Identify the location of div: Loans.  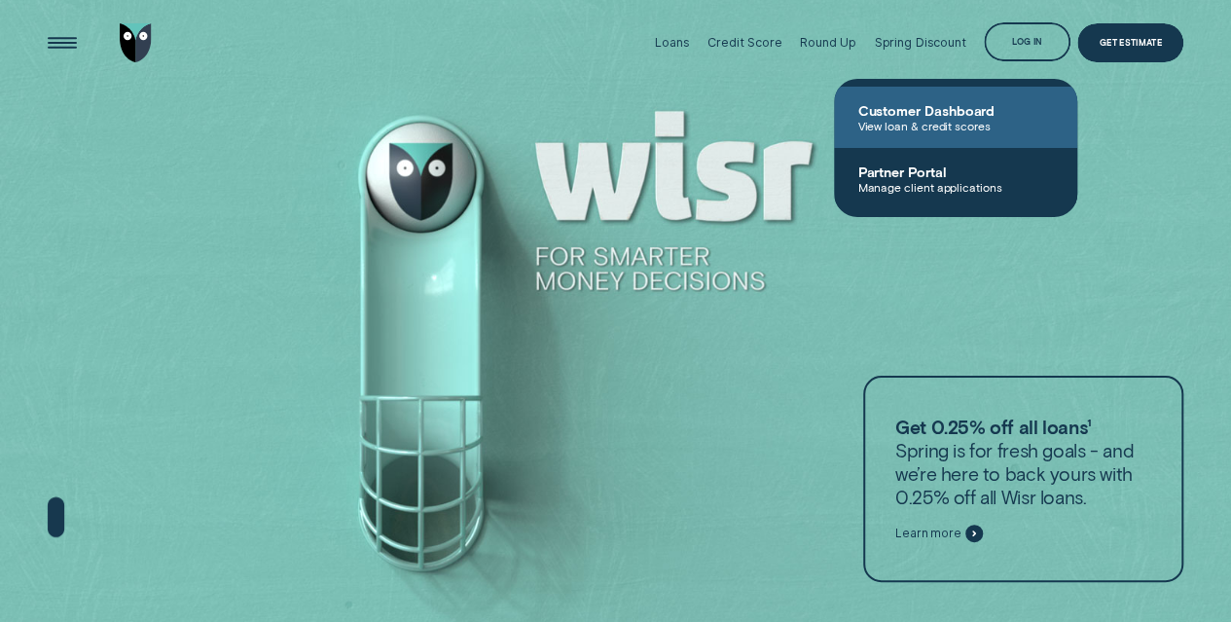
(671, 42).